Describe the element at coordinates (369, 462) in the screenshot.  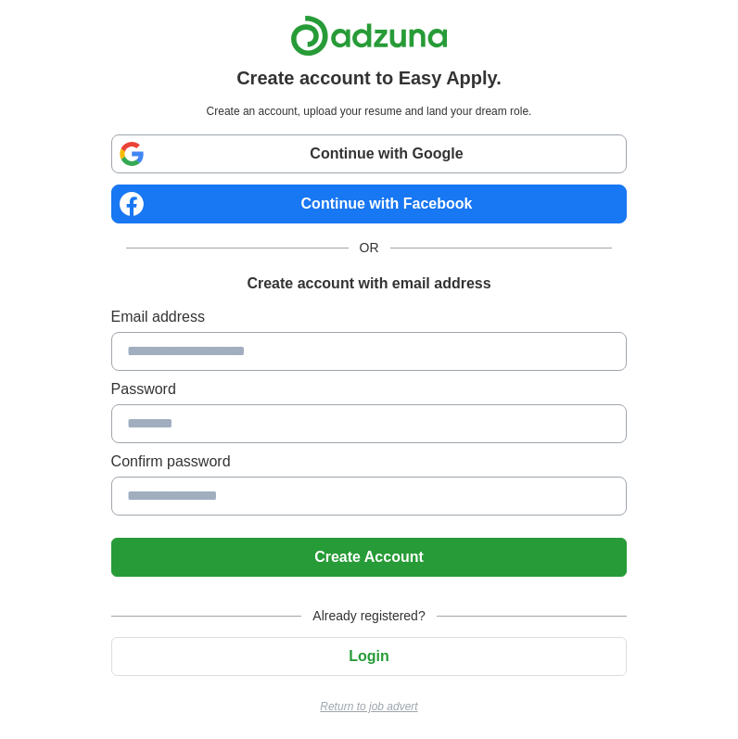
I see `label: Confirm password` at that location.